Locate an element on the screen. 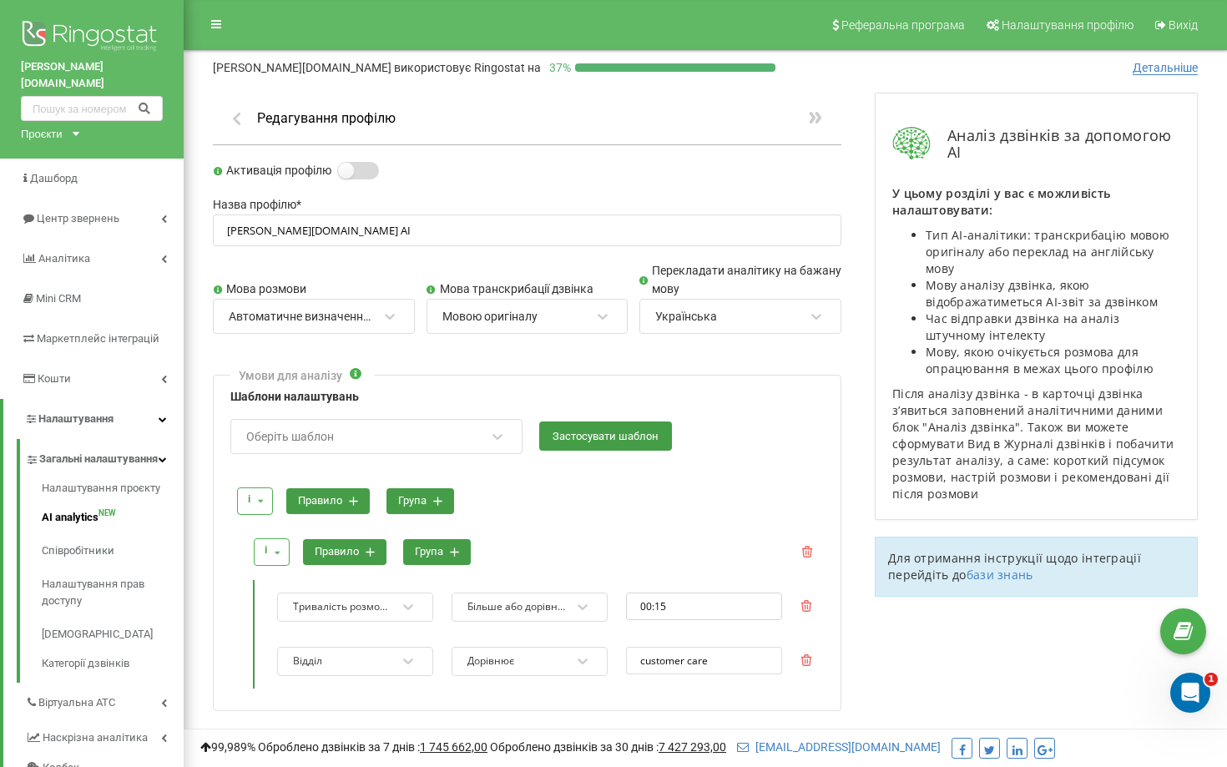 This screenshot has height=767, width=1227. u: 7 427 293,00 is located at coordinates (692, 747).